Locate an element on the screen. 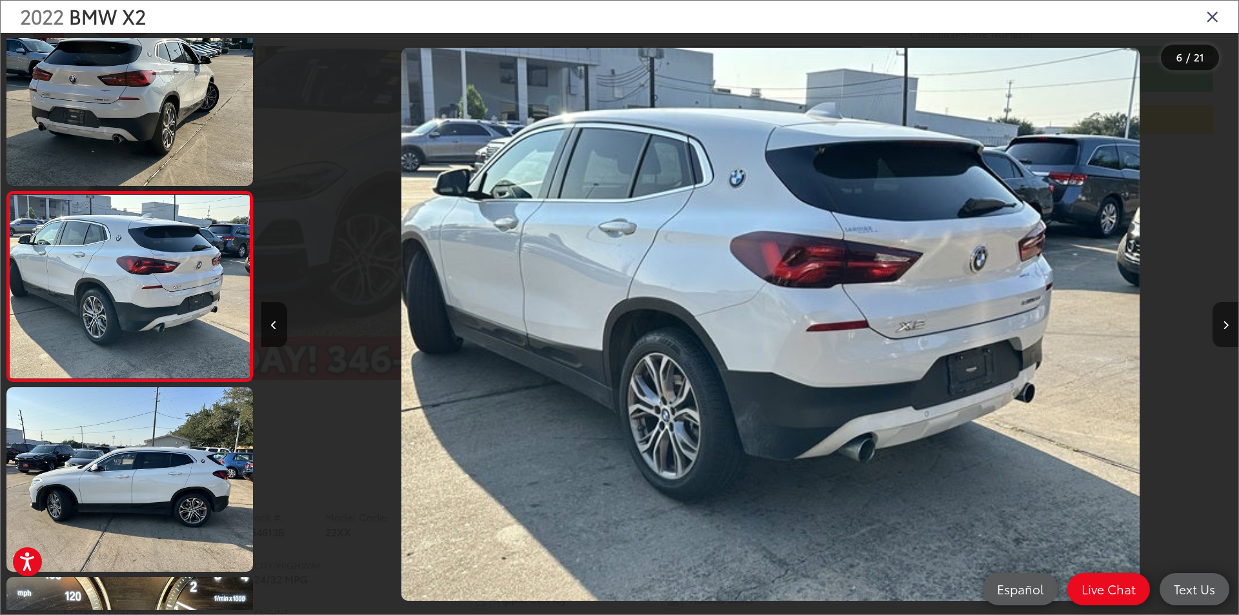 This screenshot has height=615, width=1239. span: Español is located at coordinates (1020, 589).